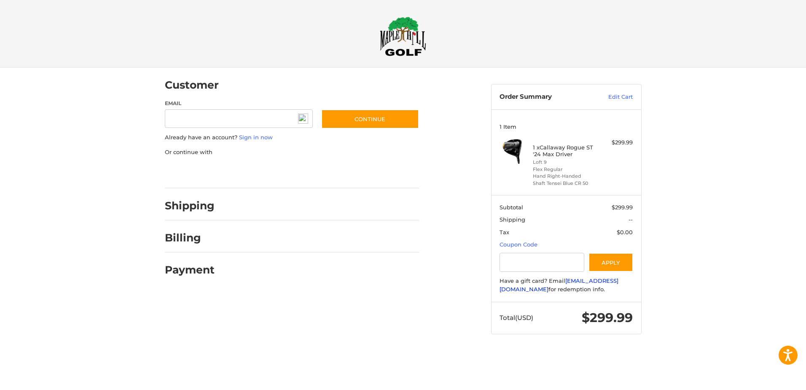 This screenshot has height=390, width=806. What do you see at coordinates (190, 270) in the screenshot?
I see `h2: Payment` at bounding box center [190, 270].